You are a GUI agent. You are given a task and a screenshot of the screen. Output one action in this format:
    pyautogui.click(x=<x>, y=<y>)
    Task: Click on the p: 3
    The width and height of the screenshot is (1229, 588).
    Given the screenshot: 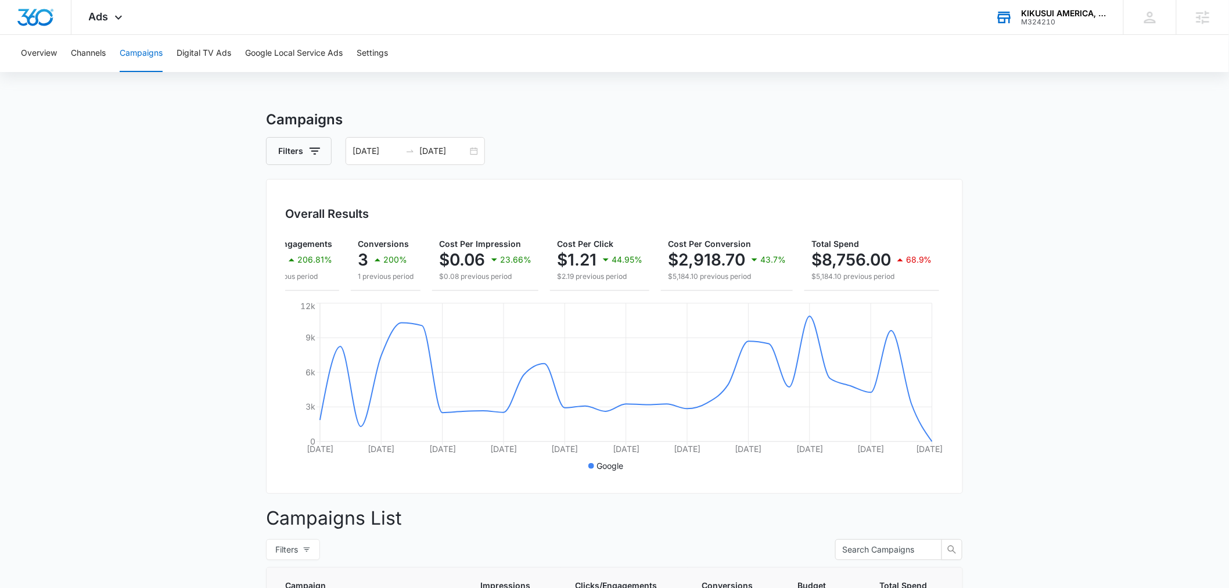 What is the action you would take?
    pyautogui.click(x=363, y=260)
    